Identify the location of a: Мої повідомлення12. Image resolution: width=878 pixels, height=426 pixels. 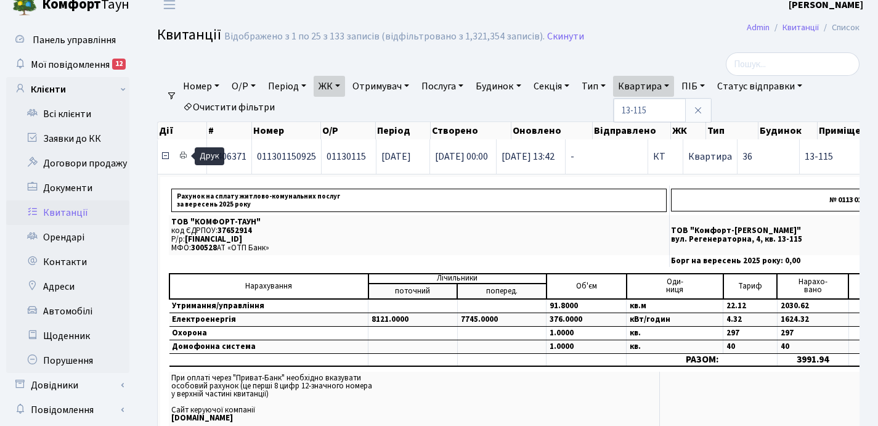
(68, 65).